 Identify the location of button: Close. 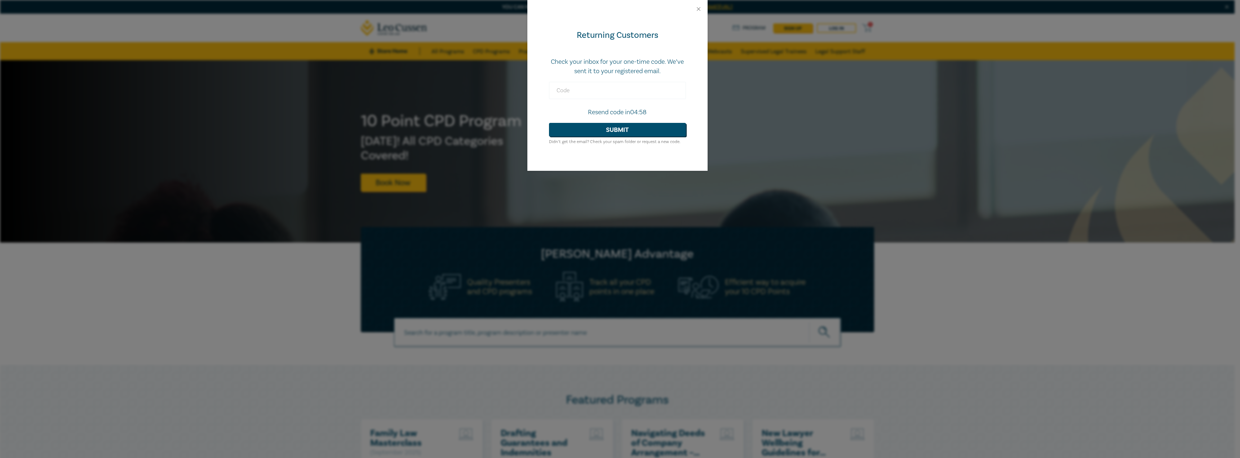
(699, 9).